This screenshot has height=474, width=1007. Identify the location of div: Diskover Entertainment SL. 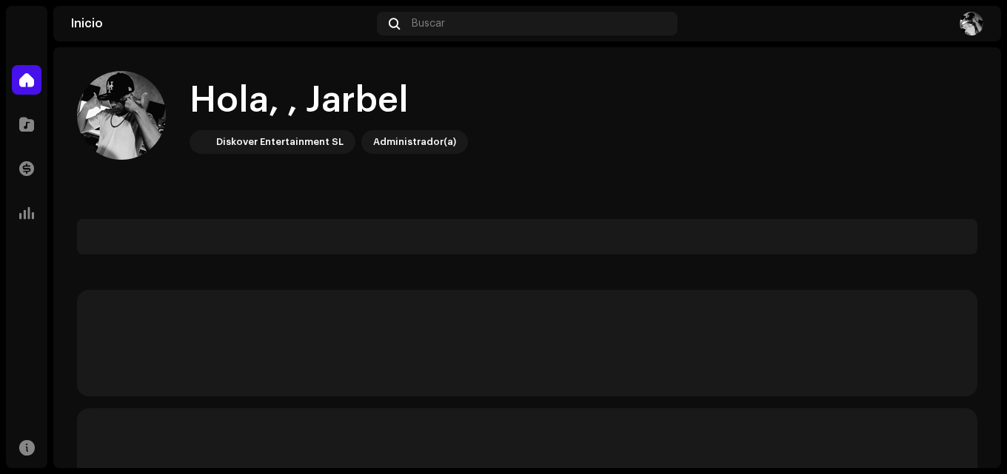
(280, 142).